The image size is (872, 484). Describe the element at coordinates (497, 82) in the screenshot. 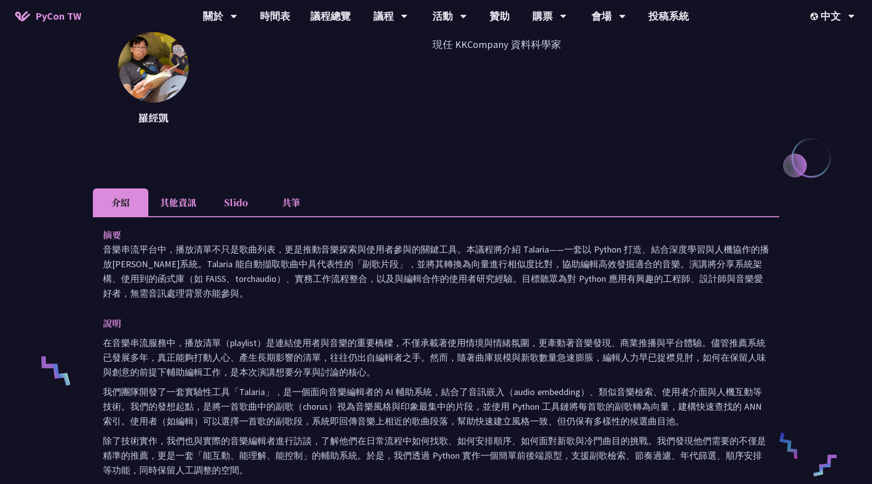

I see `p: 現任 KKCompany 資料科學家` at that location.